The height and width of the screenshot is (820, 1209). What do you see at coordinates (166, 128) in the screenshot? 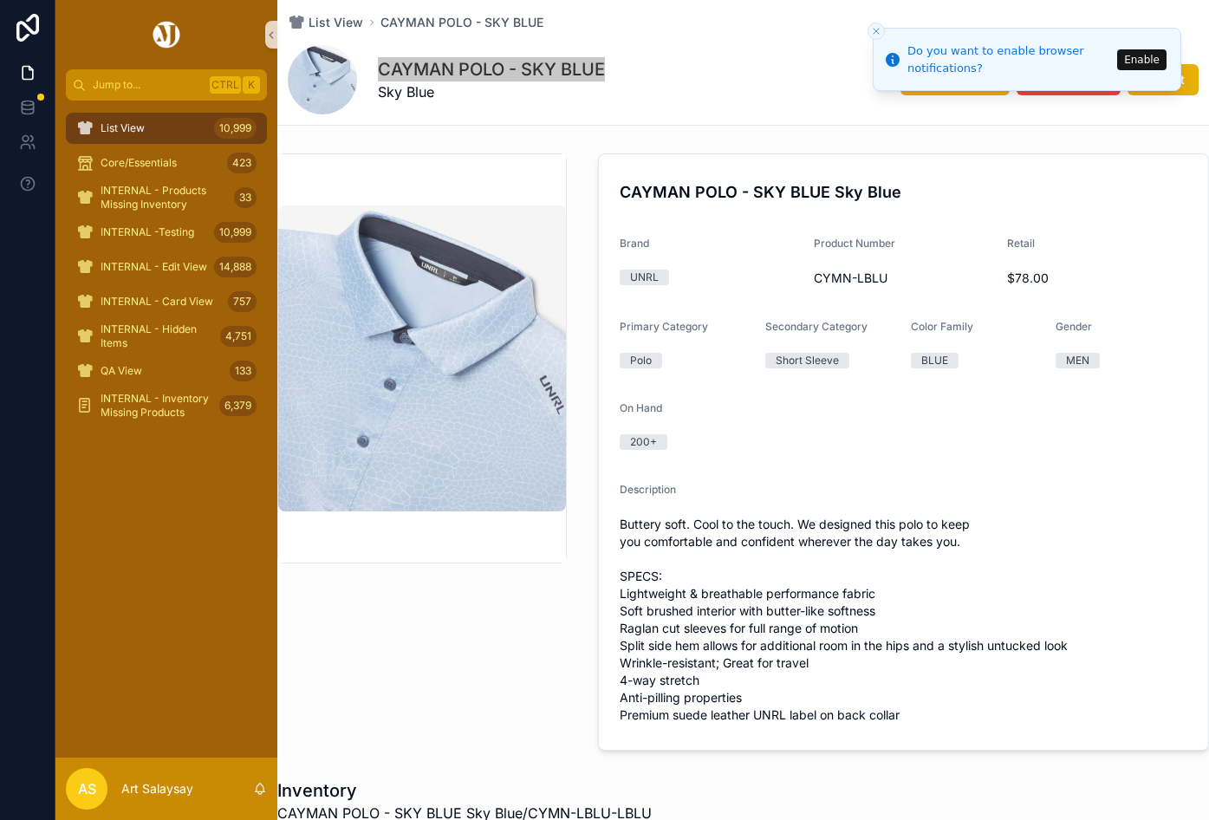
I see `a: List View10,999` at bounding box center [166, 128].